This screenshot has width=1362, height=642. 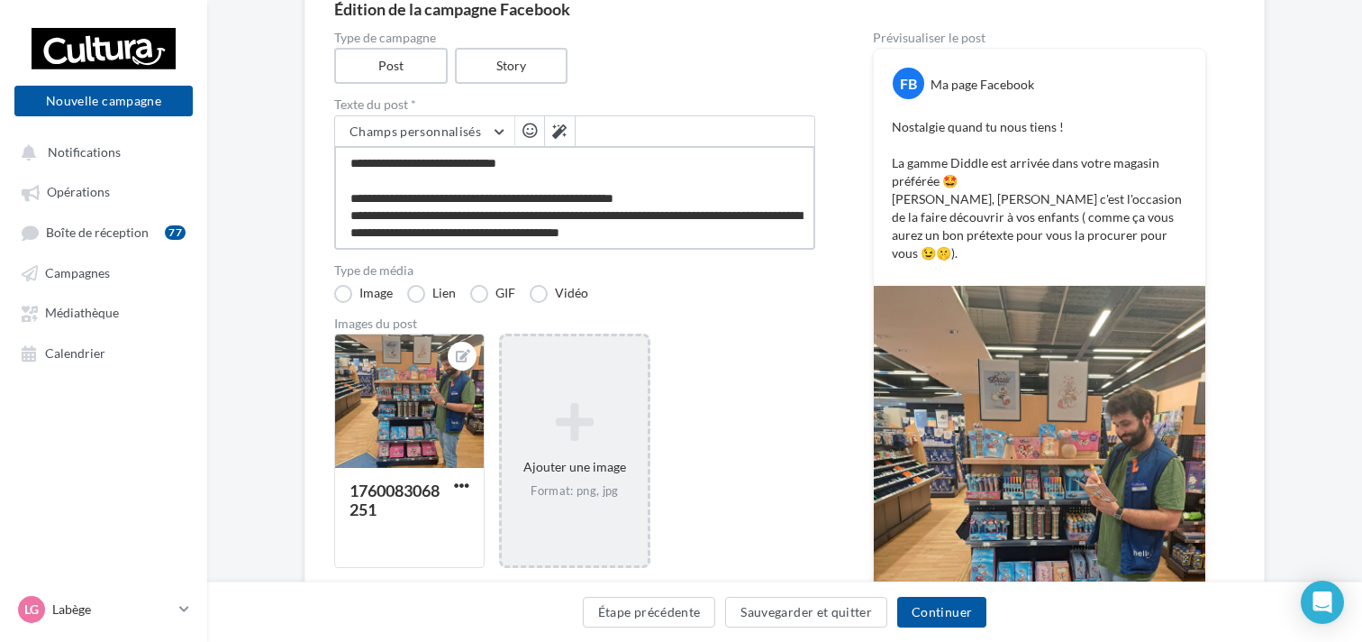 I want to click on a: Boîte de réception77, so click(x=104, y=232).